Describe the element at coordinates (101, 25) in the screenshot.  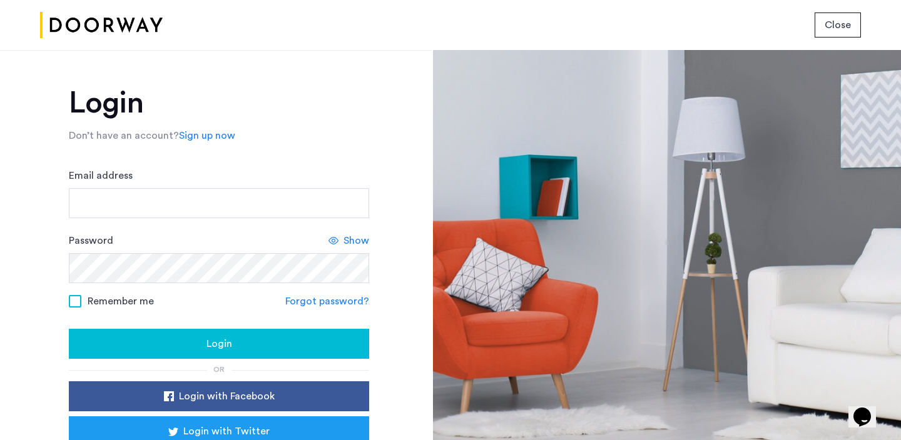
I see `img: logo` at that location.